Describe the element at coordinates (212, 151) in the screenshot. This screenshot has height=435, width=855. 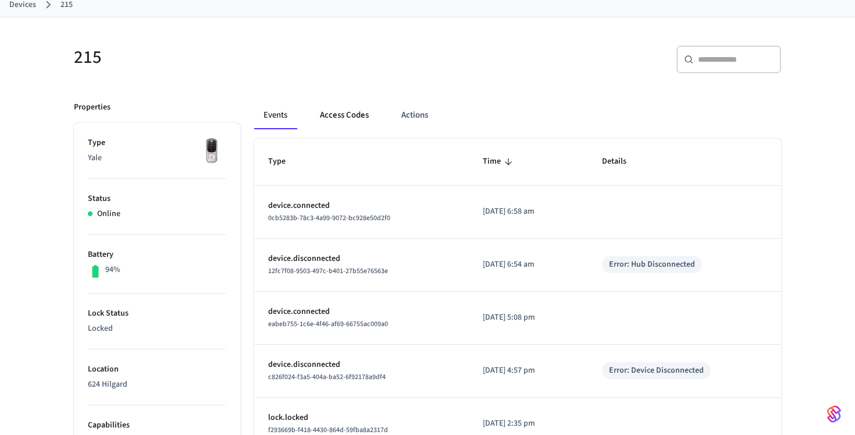
I see `img: Yale Assure Touchscreen Wifi Smart Lock, Satin Nickel, Front` at that location.